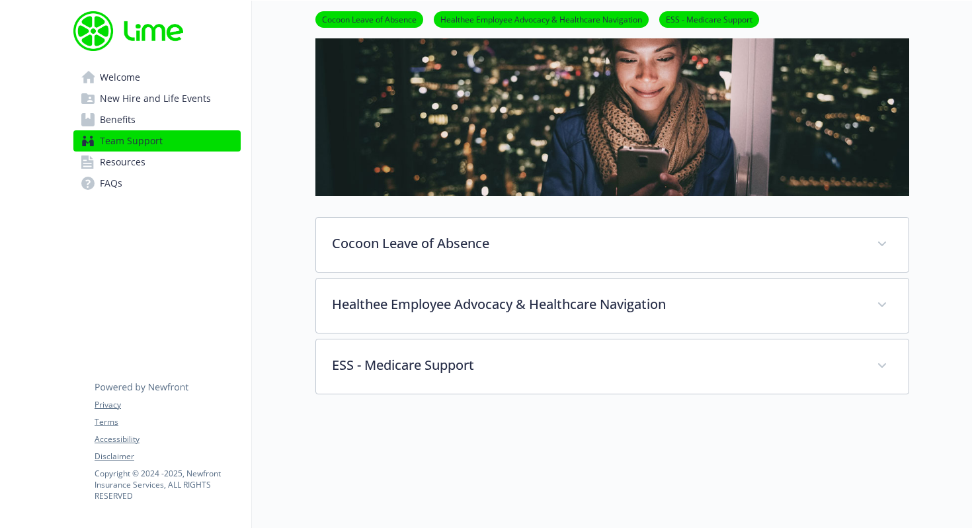 The width and height of the screenshot is (972, 528). I want to click on p: Cocoon Leave of Absence, so click(596, 243).